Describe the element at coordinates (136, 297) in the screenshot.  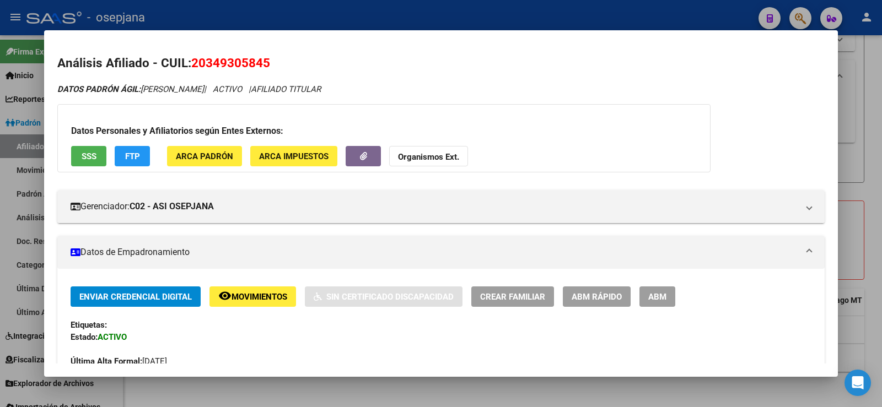
I see `button: Enviar Credencial Digital` at that location.